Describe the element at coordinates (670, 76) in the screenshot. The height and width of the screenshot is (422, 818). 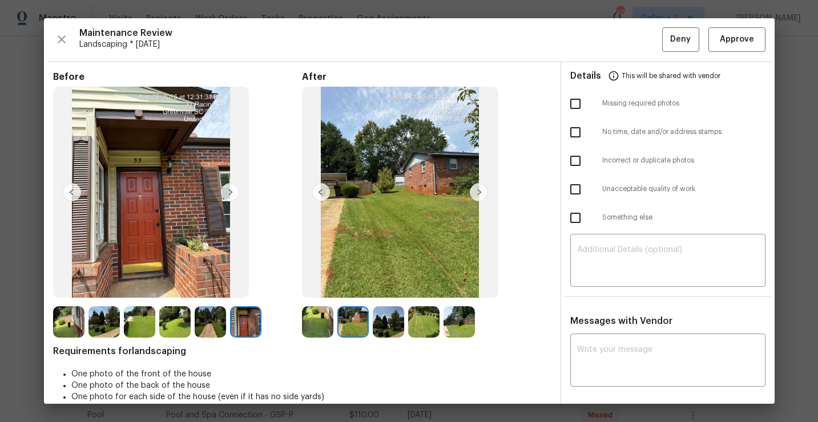
I see `span: This will be shared with vendor` at that location.